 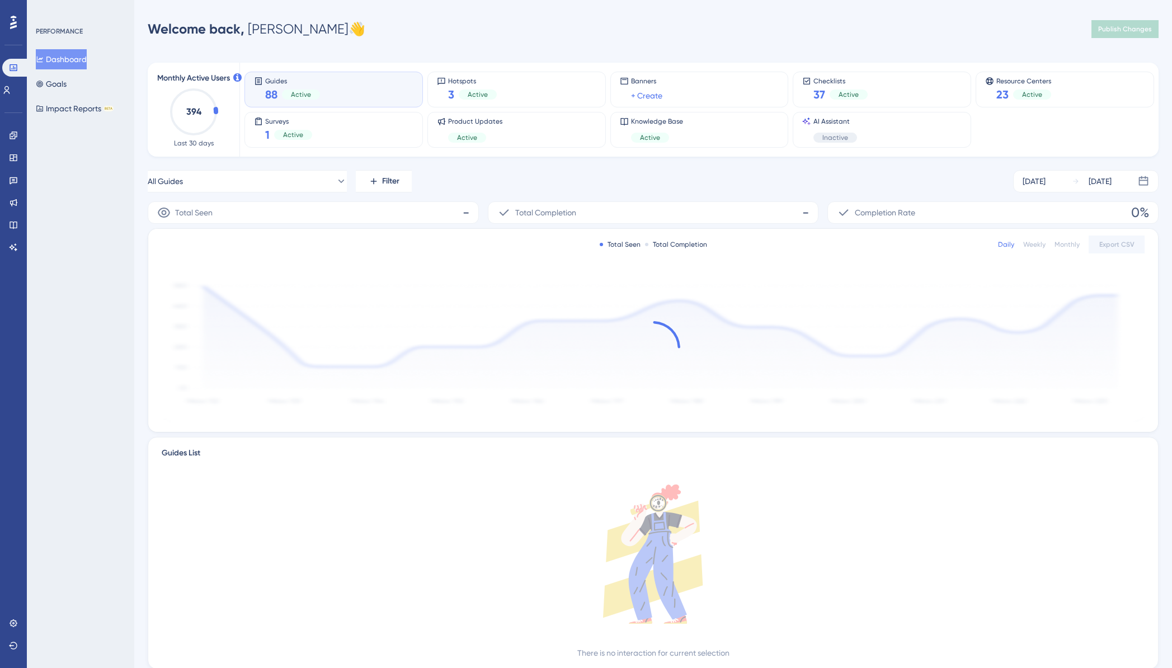 What do you see at coordinates (472, 81) in the screenshot?
I see `span: Hotspots` at bounding box center [472, 81].